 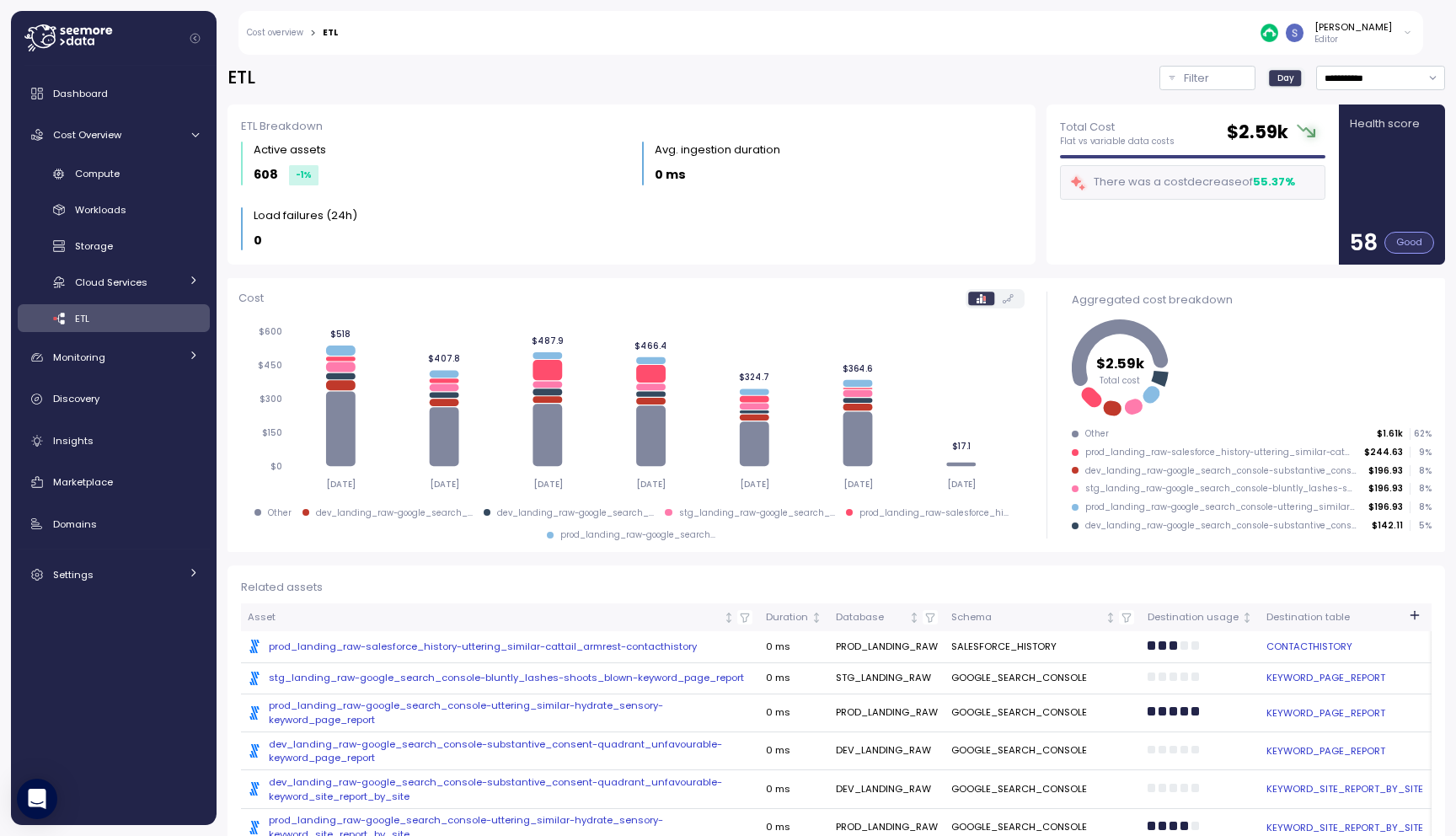 What do you see at coordinates (114, 400) in the screenshot?
I see `a: Discovery` at bounding box center [114, 400].